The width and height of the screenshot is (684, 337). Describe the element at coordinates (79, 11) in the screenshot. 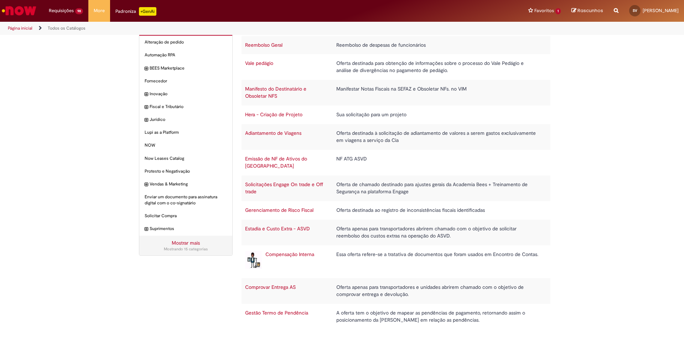

I see `span: 98` at that location.